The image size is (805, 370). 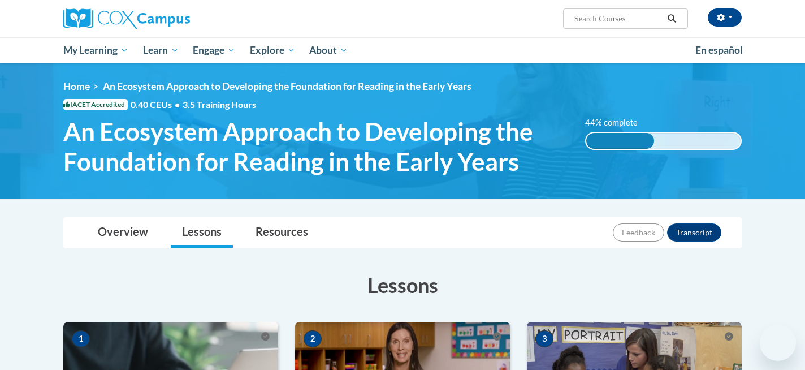 I want to click on span: En español, so click(x=719, y=50).